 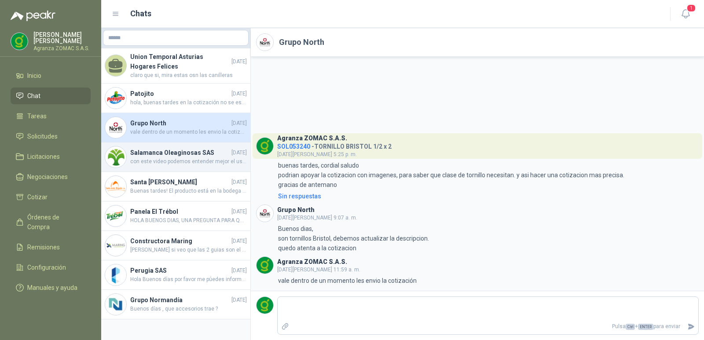 I want to click on button: Enviar, so click(x=691, y=326).